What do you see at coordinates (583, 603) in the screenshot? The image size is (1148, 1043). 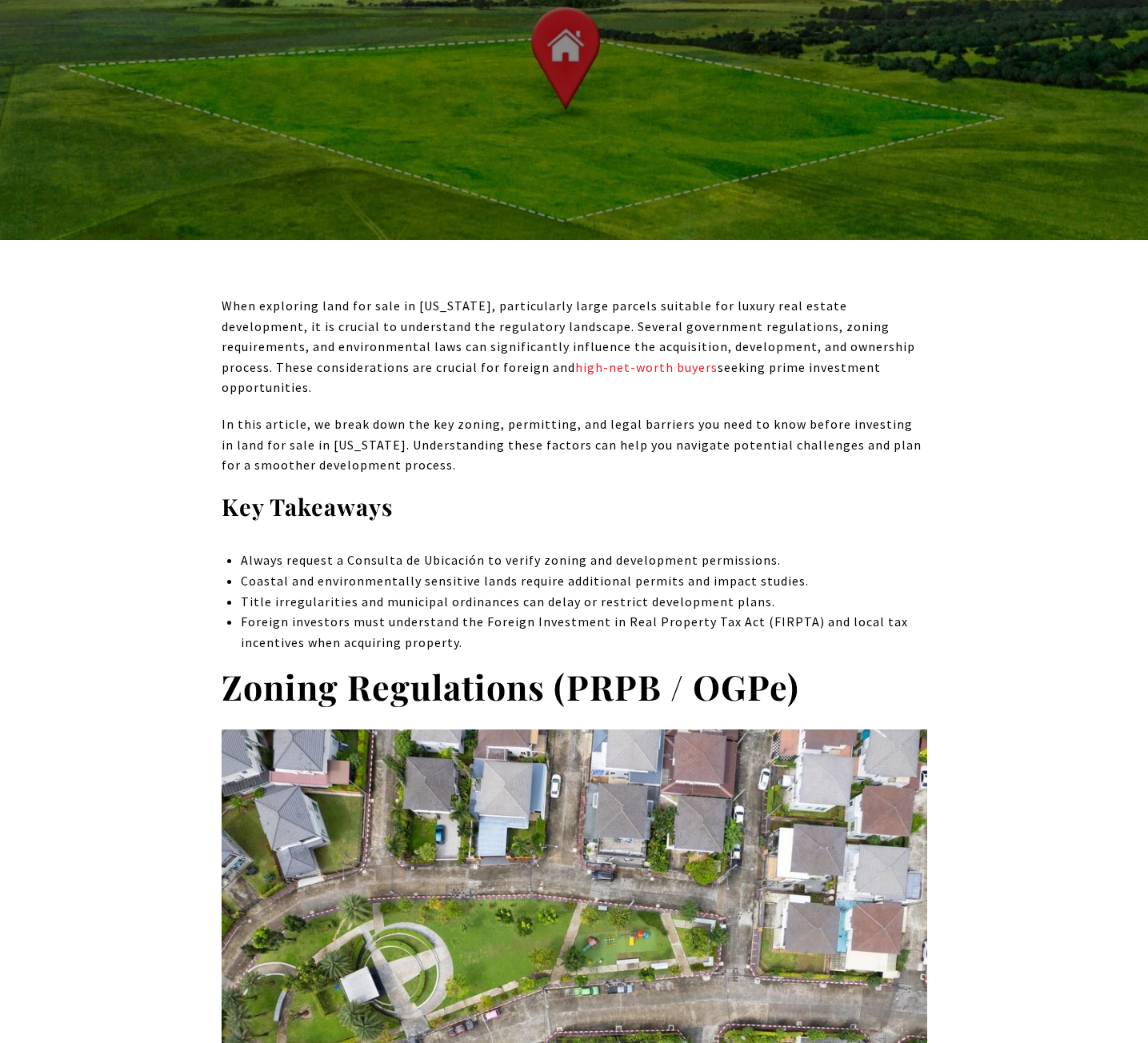 I see `li: Title irregularities and municipal ordinances can delay or restrict development plans.` at bounding box center [583, 603].